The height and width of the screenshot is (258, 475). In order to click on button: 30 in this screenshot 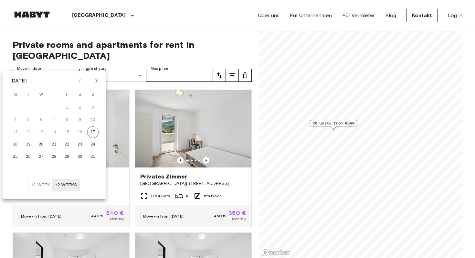, I will do `click(80, 157)`.